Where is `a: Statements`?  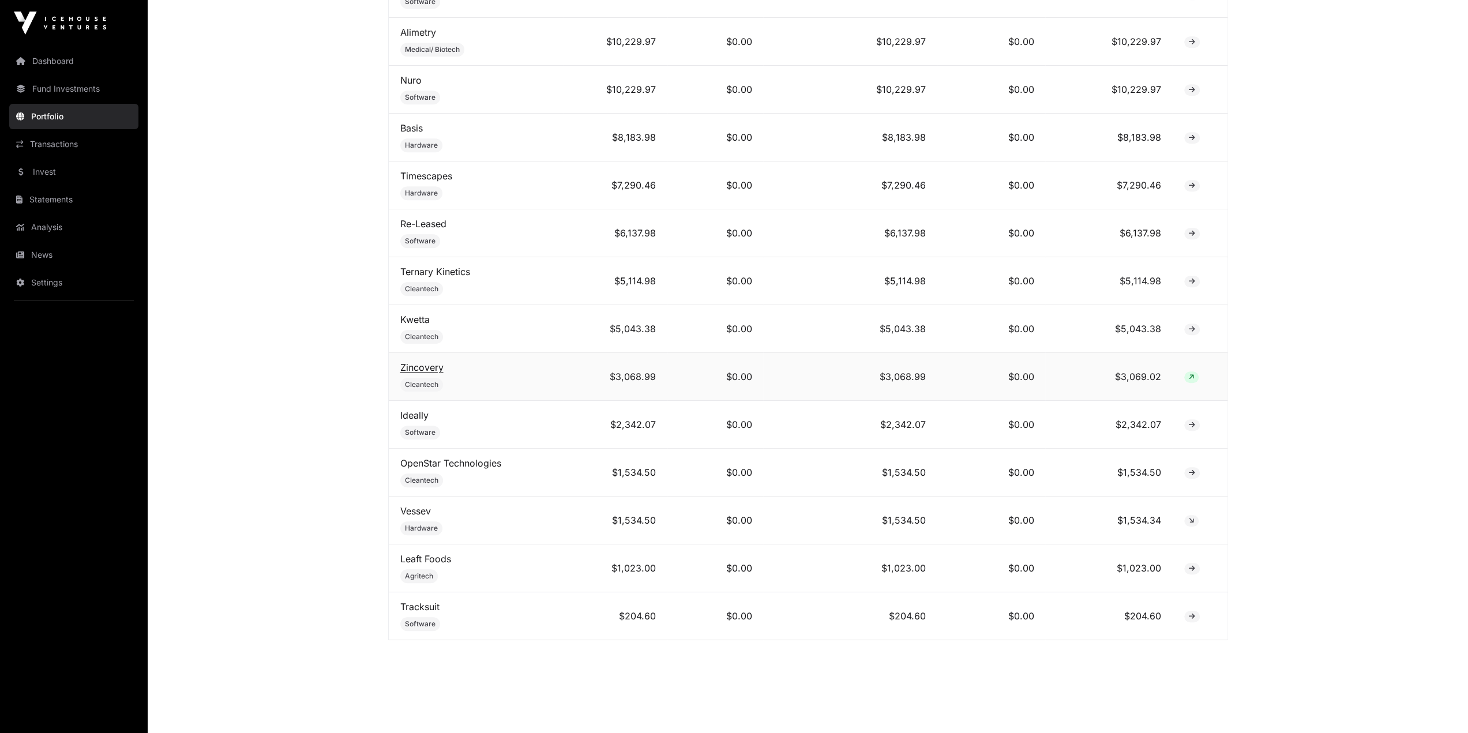 a: Statements is located at coordinates (74, 200).